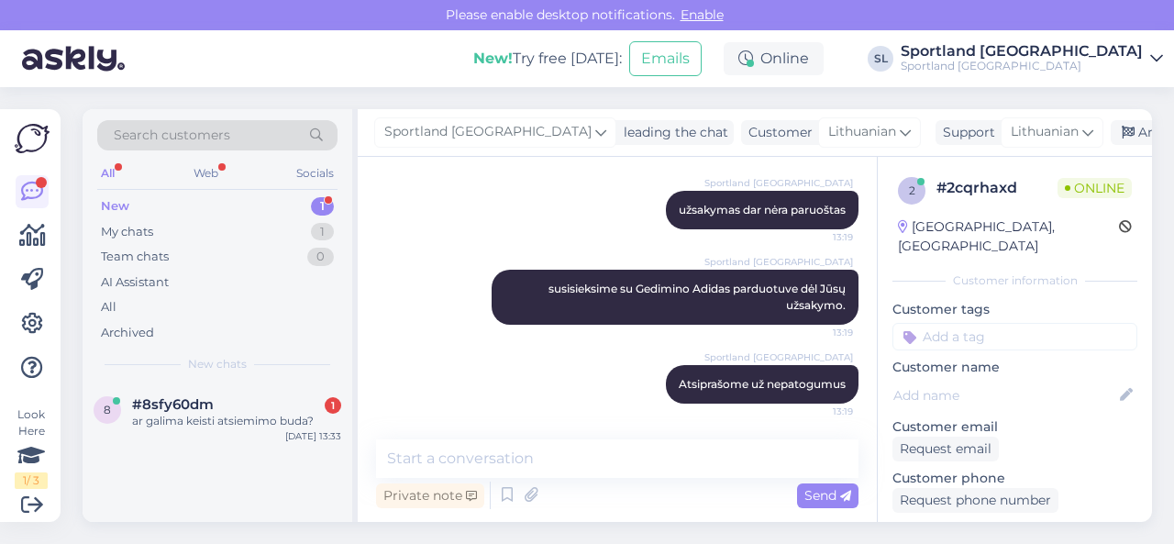  What do you see at coordinates (31, 481) in the screenshot?
I see `div: 1 / 3` at bounding box center [31, 481].